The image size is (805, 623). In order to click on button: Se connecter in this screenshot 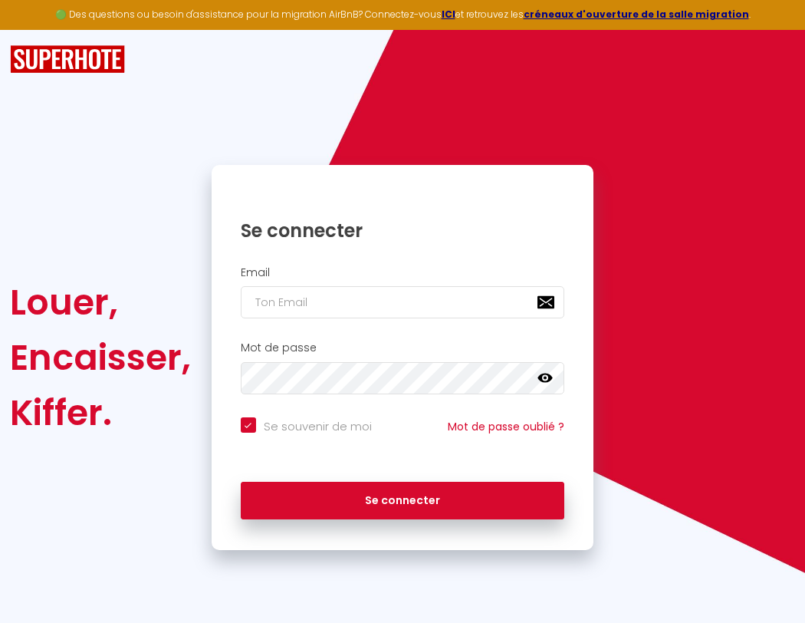, I will do `click(403, 501)`.